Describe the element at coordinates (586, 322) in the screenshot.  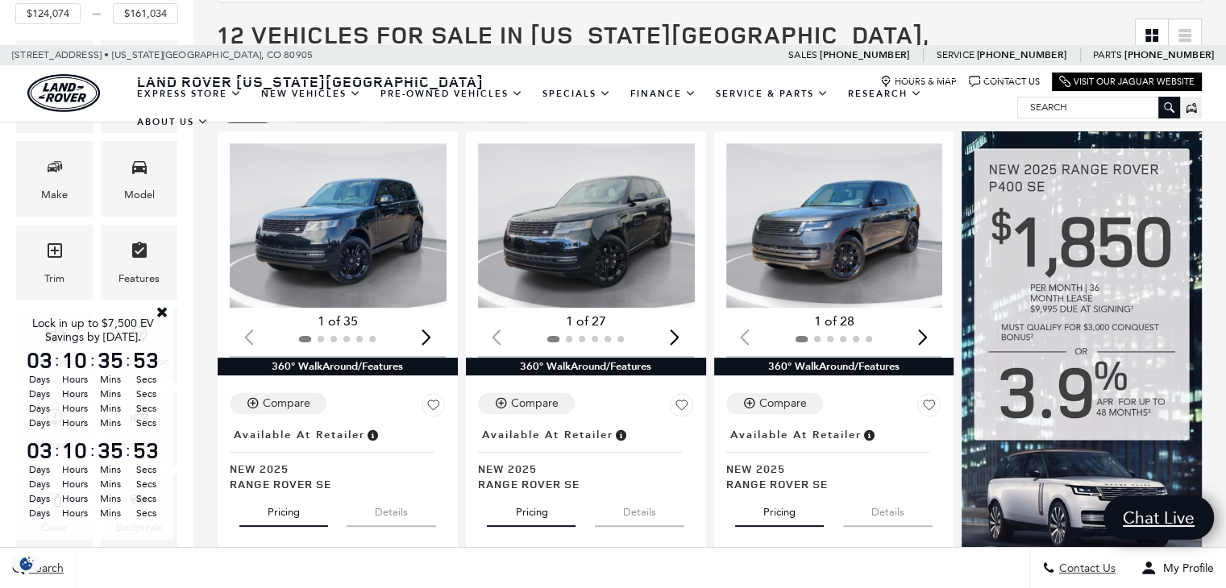
I see `div: 1 of 27` at that location.